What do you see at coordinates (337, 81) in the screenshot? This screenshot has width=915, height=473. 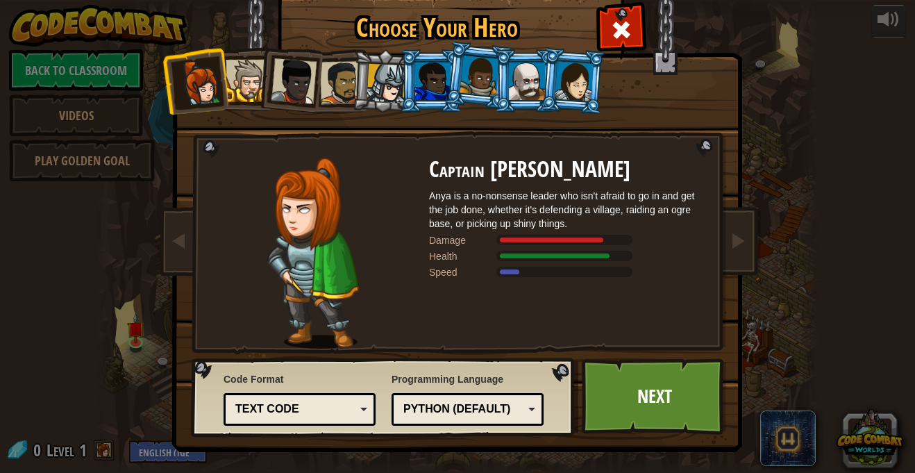 I see `li: Alejandro the Duelist` at bounding box center [337, 81].